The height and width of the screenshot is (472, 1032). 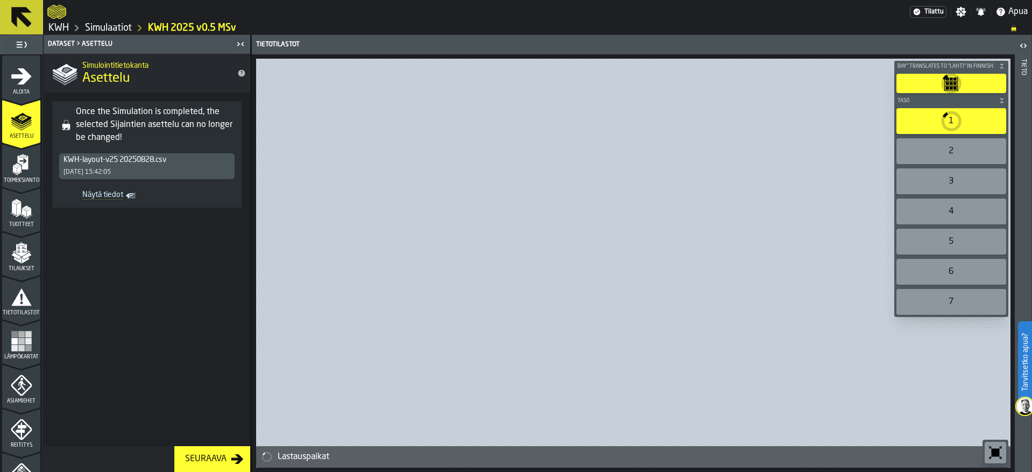 What do you see at coordinates (1018, 12) in the screenshot?
I see `span: Apua` at bounding box center [1018, 12].